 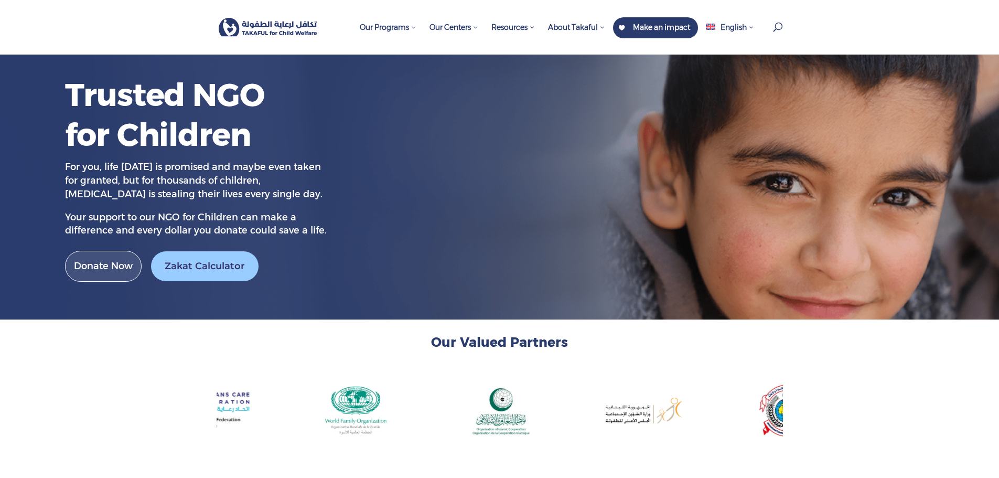 What do you see at coordinates (786, 410) in the screenshot?
I see `div: 8 / 15` at bounding box center [786, 410].